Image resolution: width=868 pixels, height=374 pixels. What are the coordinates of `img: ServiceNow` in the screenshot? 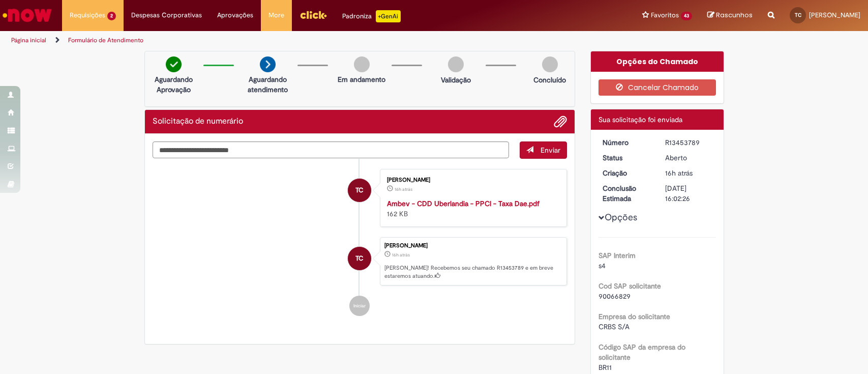 It's located at (27, 15).